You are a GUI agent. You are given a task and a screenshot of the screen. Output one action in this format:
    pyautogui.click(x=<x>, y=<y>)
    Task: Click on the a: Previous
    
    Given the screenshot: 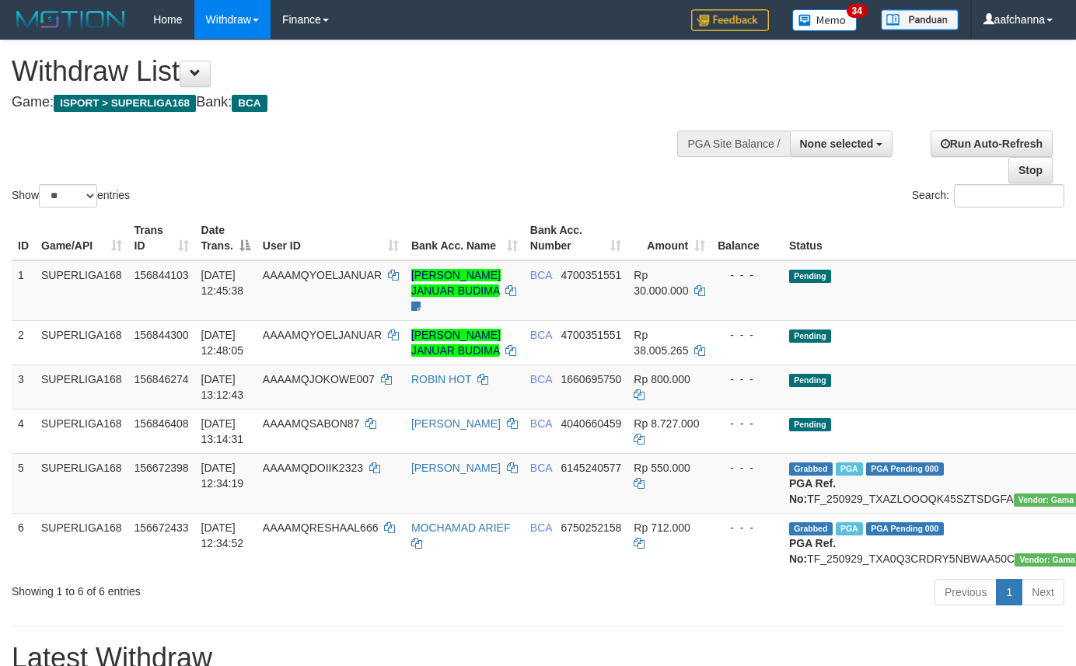 What is the action you would take?
    pyautogui.click(x=966, y=593)
    